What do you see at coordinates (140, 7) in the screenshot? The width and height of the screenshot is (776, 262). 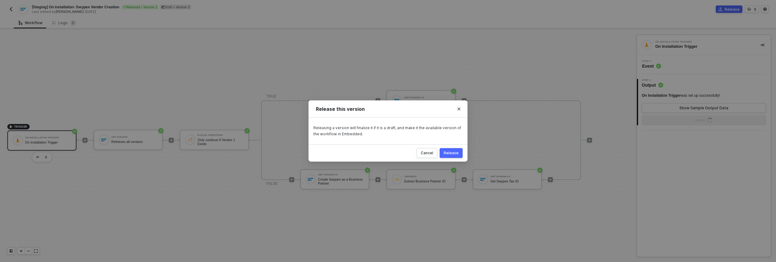 I see `div: Released • Version 2` at bounding box center [140, 7].